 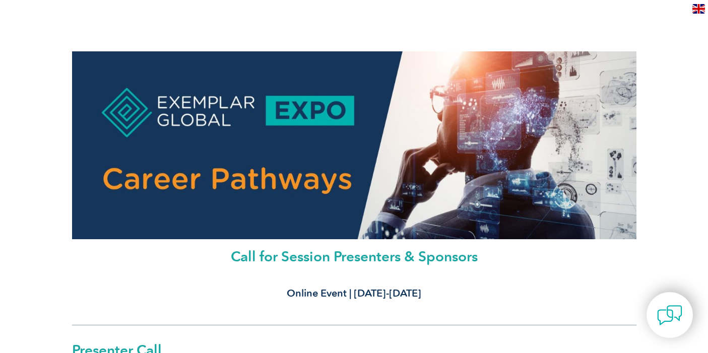 I want to click on img: career pathways, so click(x=354, y=145).